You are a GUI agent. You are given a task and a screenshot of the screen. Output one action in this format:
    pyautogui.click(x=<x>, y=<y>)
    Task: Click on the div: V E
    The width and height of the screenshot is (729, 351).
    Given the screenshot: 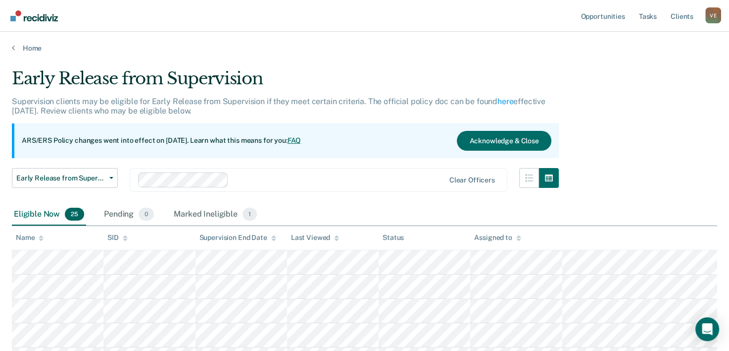 What is the action you would take?
    pyautogui.click(x=714, y=15)
    